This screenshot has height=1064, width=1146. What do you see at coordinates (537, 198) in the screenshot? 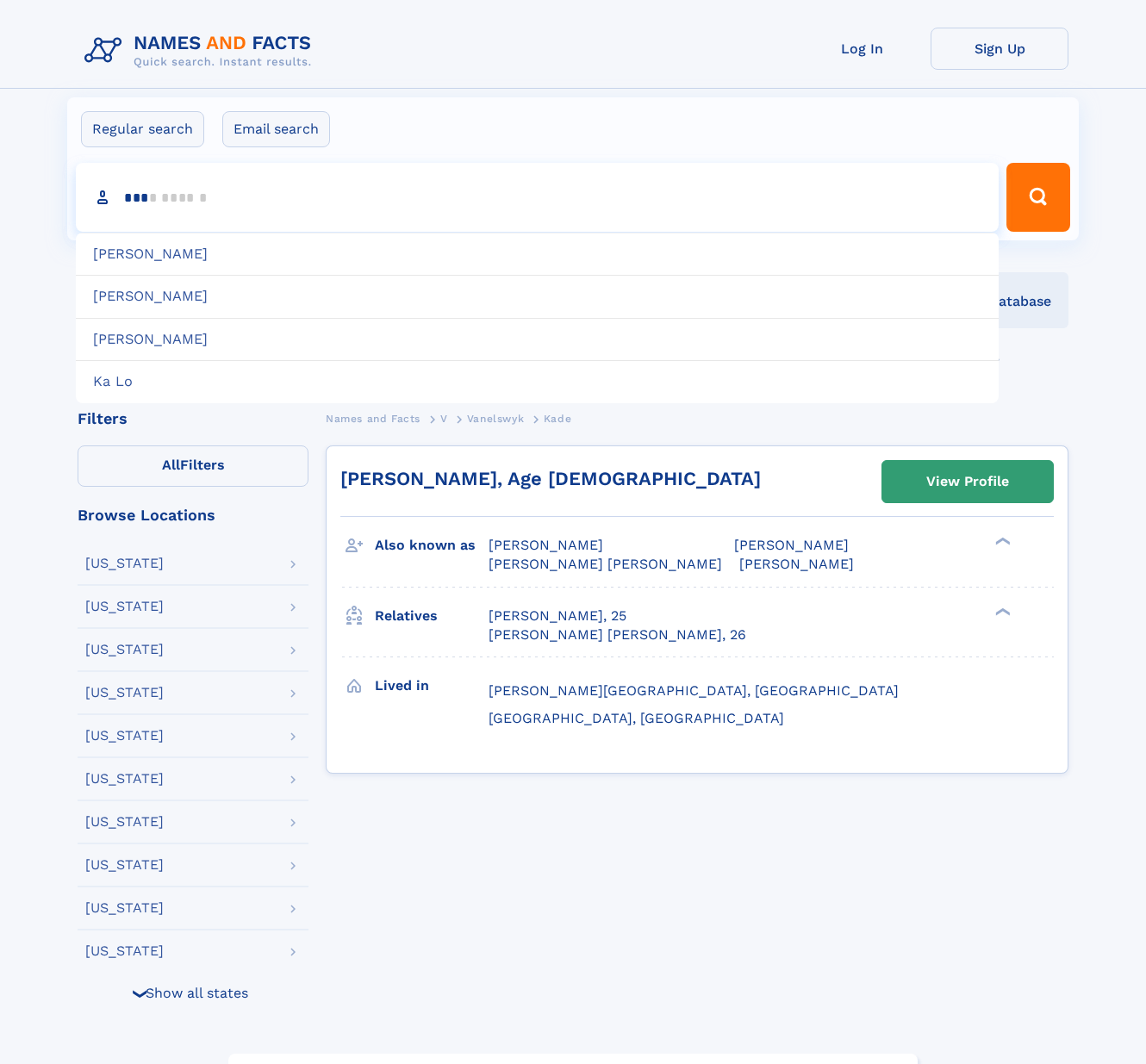
I see `input: search input` at bounding box center [537, 198].